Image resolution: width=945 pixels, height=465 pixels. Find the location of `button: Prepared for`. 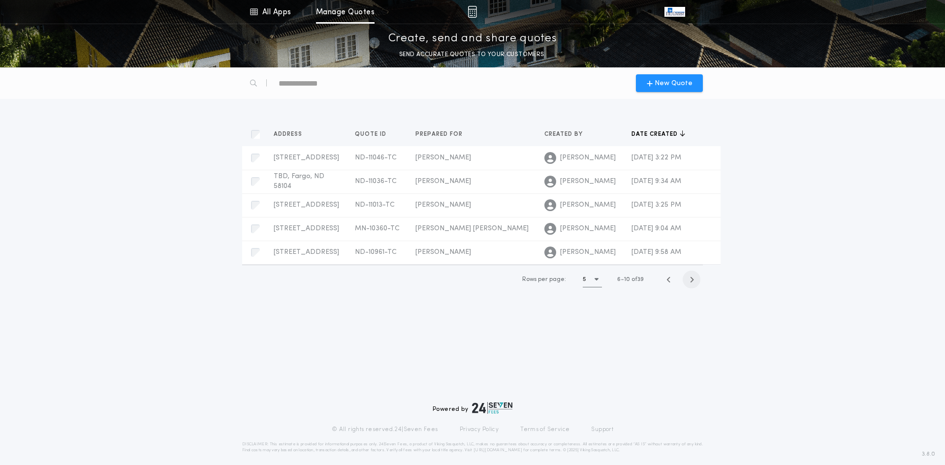

button: Prepared for is located at coordinates (440, 134).